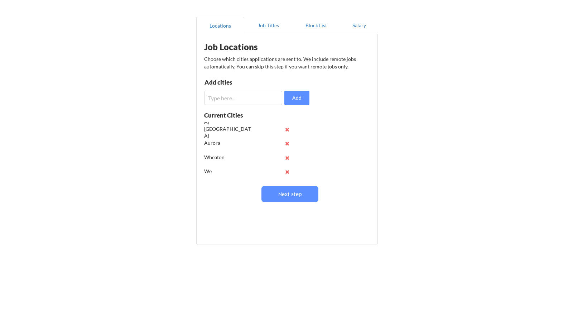 The image size is (573, 310). I want to click on div: Wheaton, so click(228, 157).